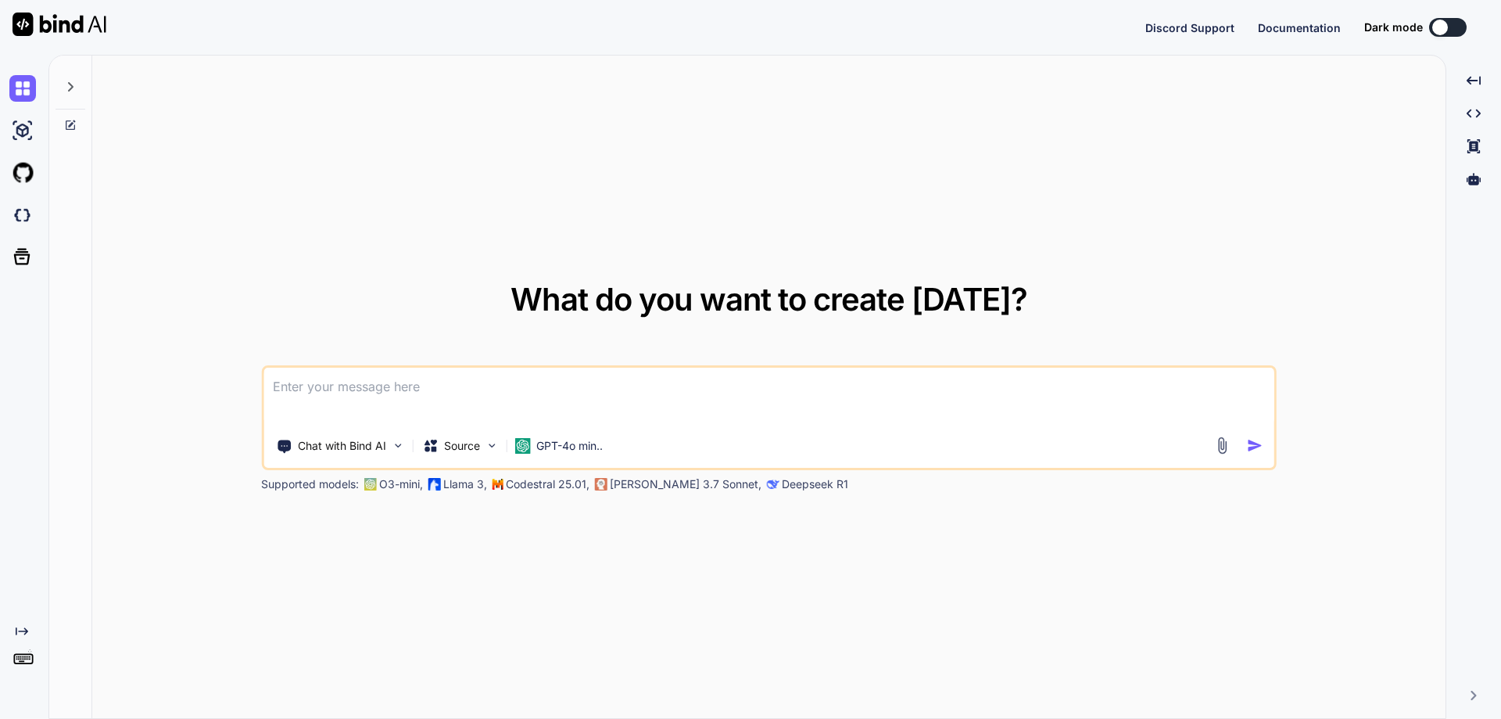  What do you see at coordinates (491, 445) in the screenshot?
I see `img: Pick Models` at bounding box center [491, 445].